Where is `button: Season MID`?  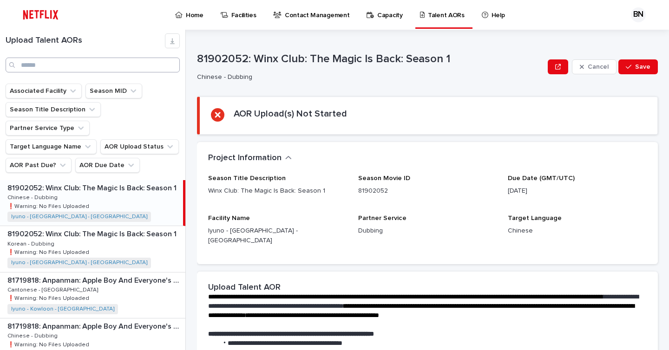
button: Season MID is located at coordinates (114, 91).